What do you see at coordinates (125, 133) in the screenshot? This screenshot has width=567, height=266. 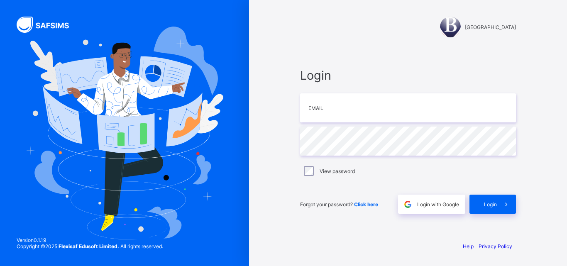 I see `img: Hero Image` at bounding box center [125, 133].